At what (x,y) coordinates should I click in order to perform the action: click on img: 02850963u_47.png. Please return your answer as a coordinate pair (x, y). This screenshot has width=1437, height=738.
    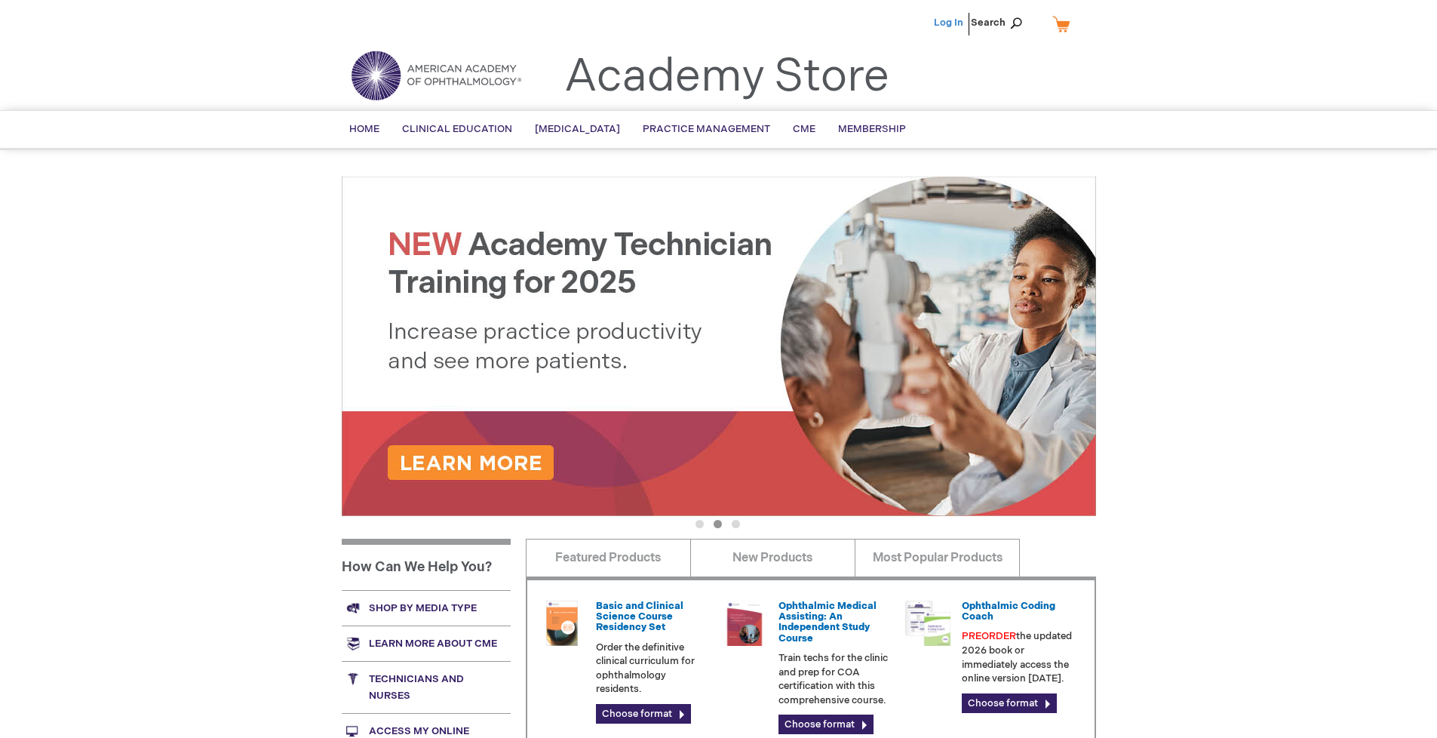
    Looking at the image, I should click on (562, 623).